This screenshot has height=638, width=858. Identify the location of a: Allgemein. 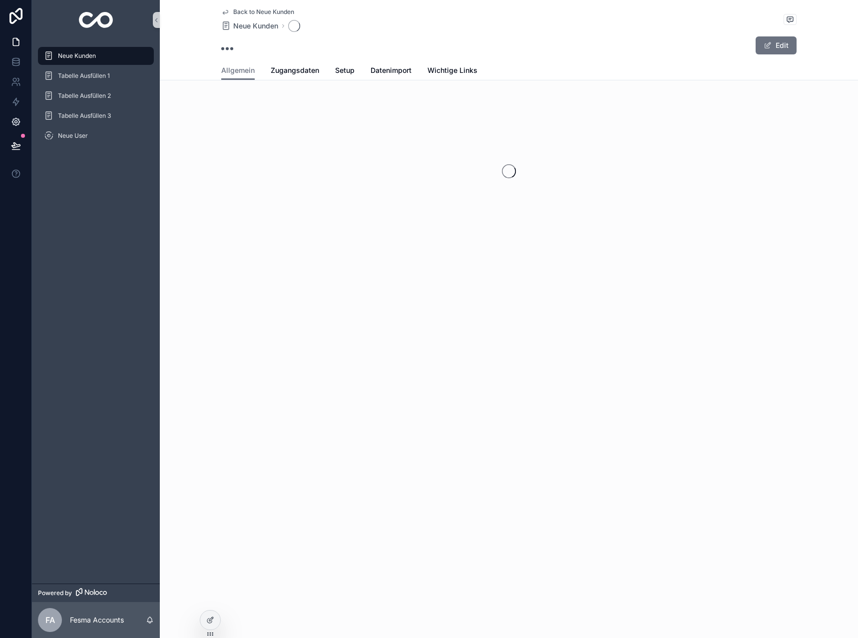
(238, 71).